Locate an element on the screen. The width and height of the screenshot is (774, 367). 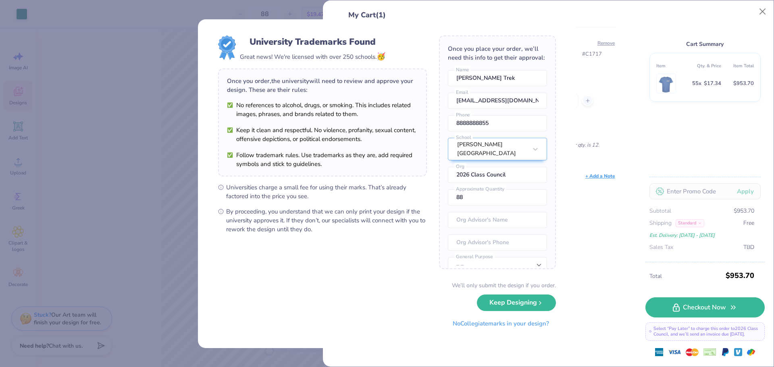
input: Org Advisor's Name is located at coordinates (497, 220).